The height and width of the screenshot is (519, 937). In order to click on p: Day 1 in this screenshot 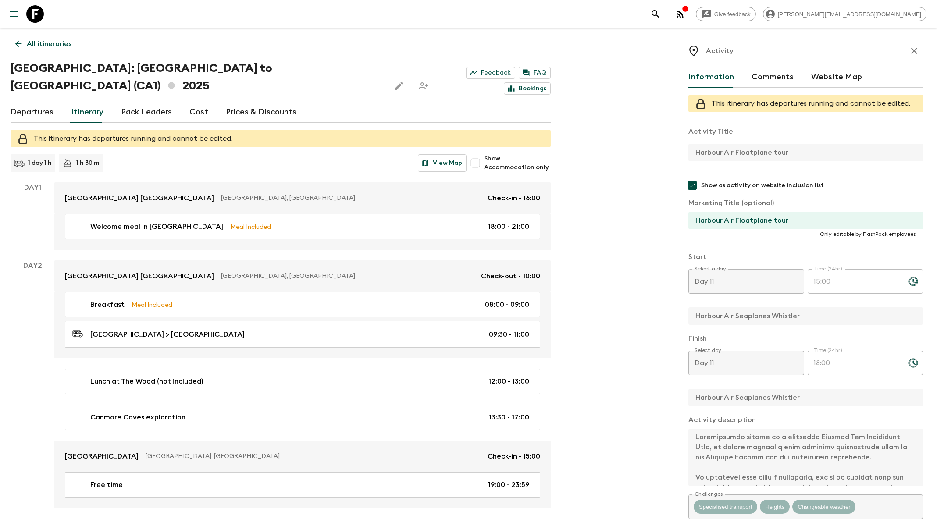, I will do `click(32, 188)`.